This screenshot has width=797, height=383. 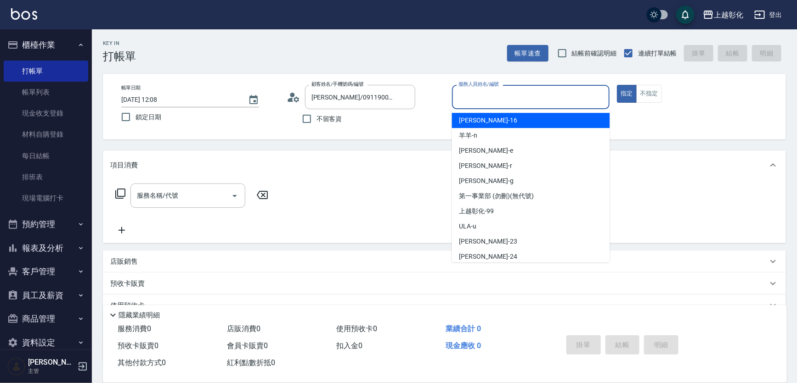 What do you see at coordinates (768, 15) in the screenshot?
I see `button: 登出` at bounding box center [768, 15].